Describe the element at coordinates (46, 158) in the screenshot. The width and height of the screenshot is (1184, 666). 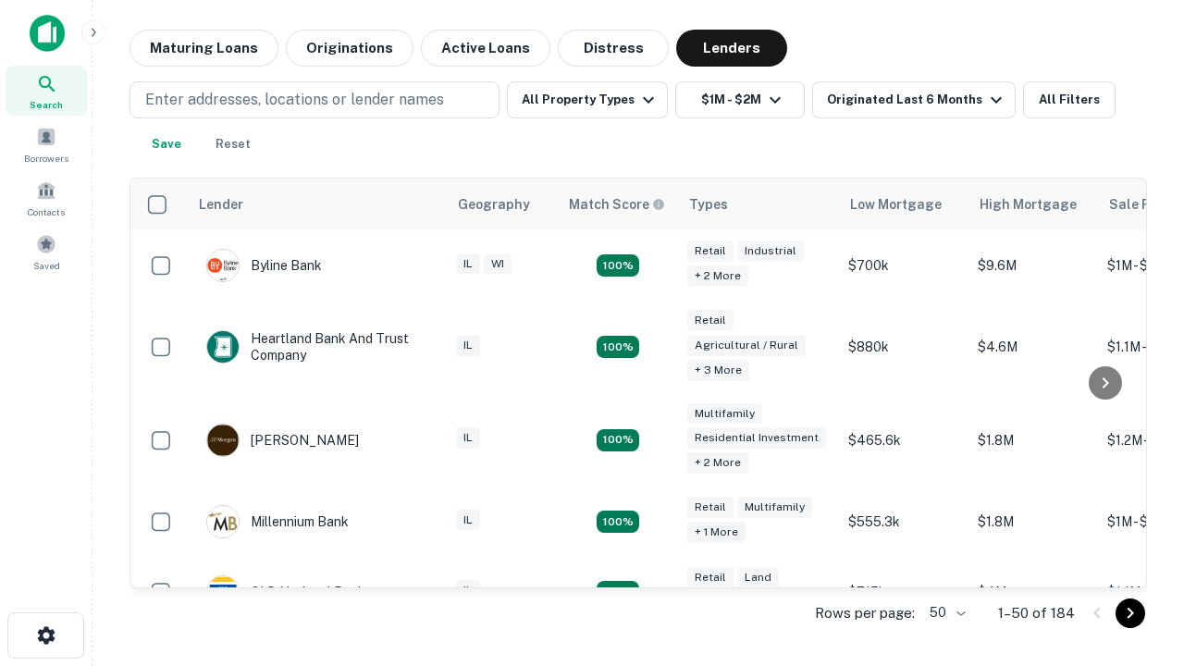
I see `span: Borrowers` at that location.